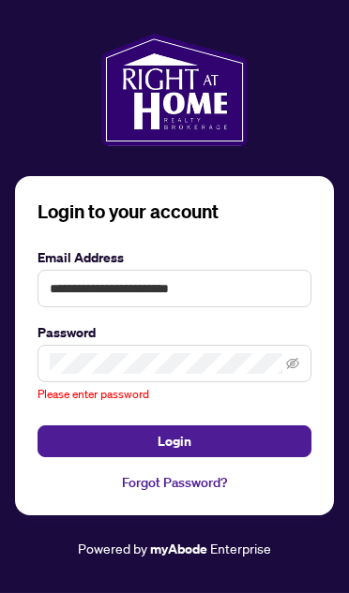  Describe the element at coordinates (174, 258) in the screenshot. I see `label: Email Address` at that location.